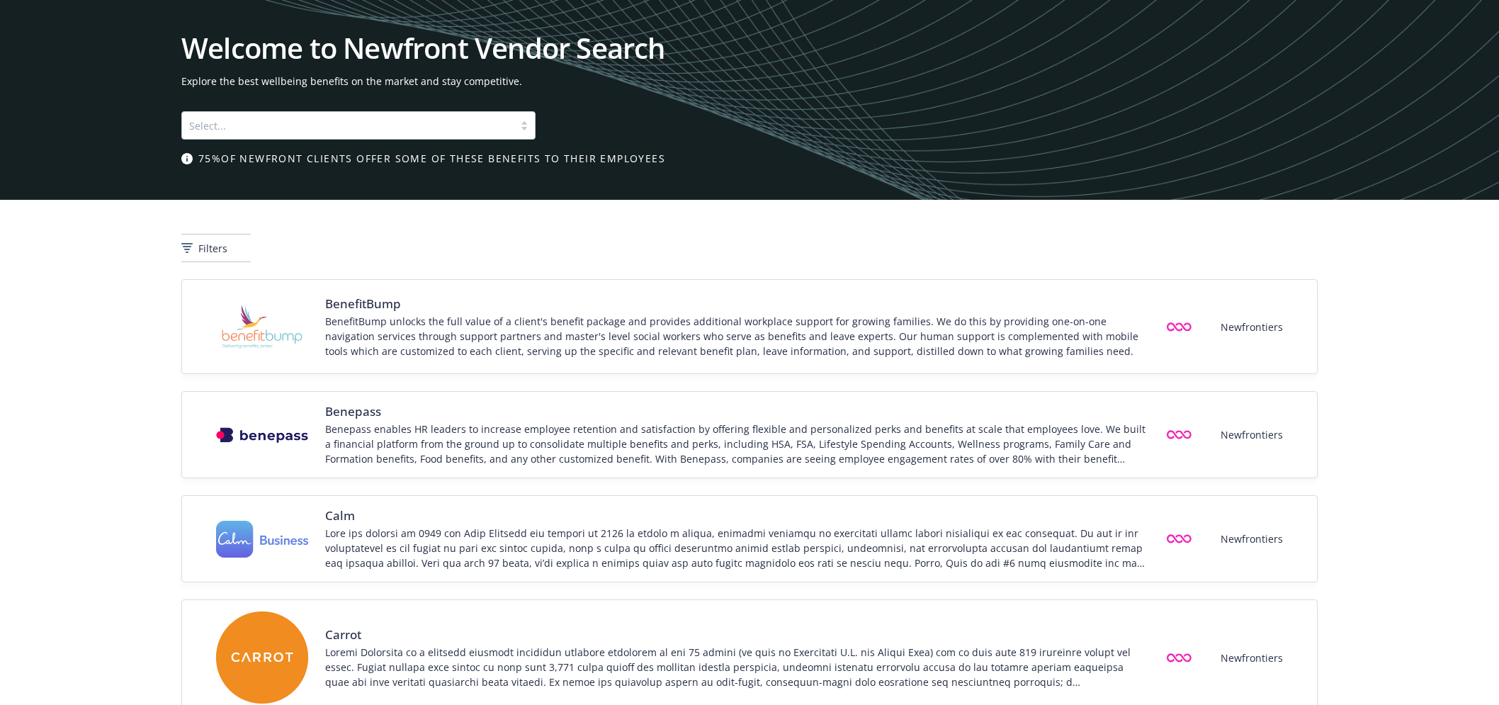  Describe the element at coordinates (735, 304) in the screenshot. I see `span: BenefitBump` at that location.